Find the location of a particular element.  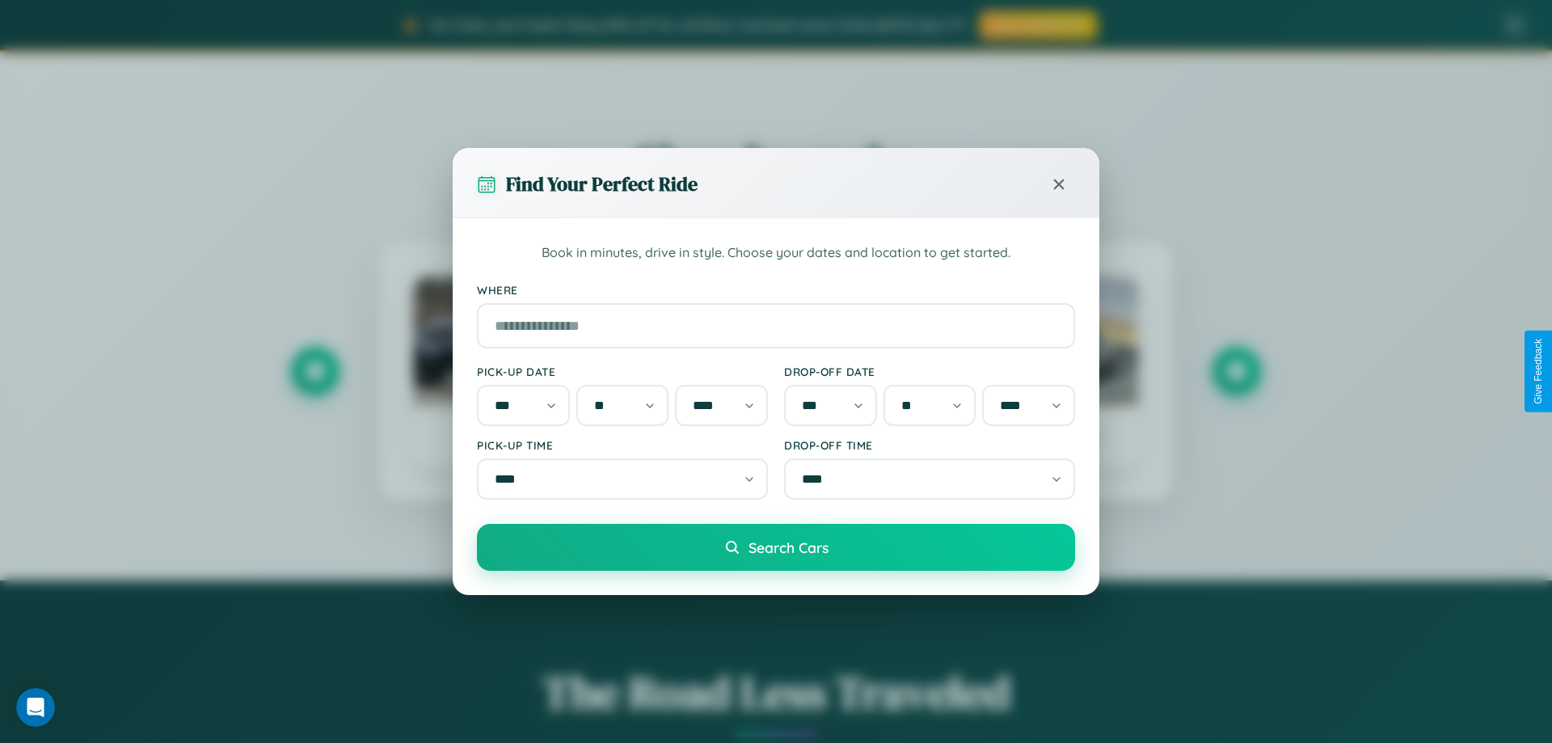

label: Pick-up Date is located at coordinates (623, 371).